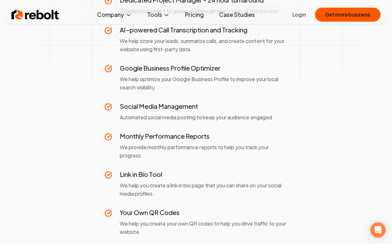 The image size is (392, 244). What do you see at coordinates (204, 152) in the screenshot?
I see `p: We provide monthly performance reports to help you track your progress.` at bounding box center [204, 152].